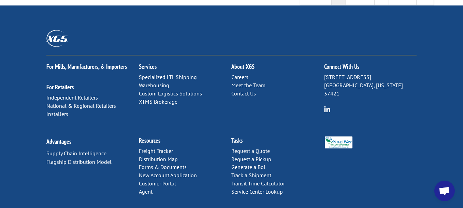 Image resolution: width=463 pixels, height=208 pixels. What do you see at coordinates (240, 77) in the screenshot?
I see `a: Careers` at bounding box center [240, 77].